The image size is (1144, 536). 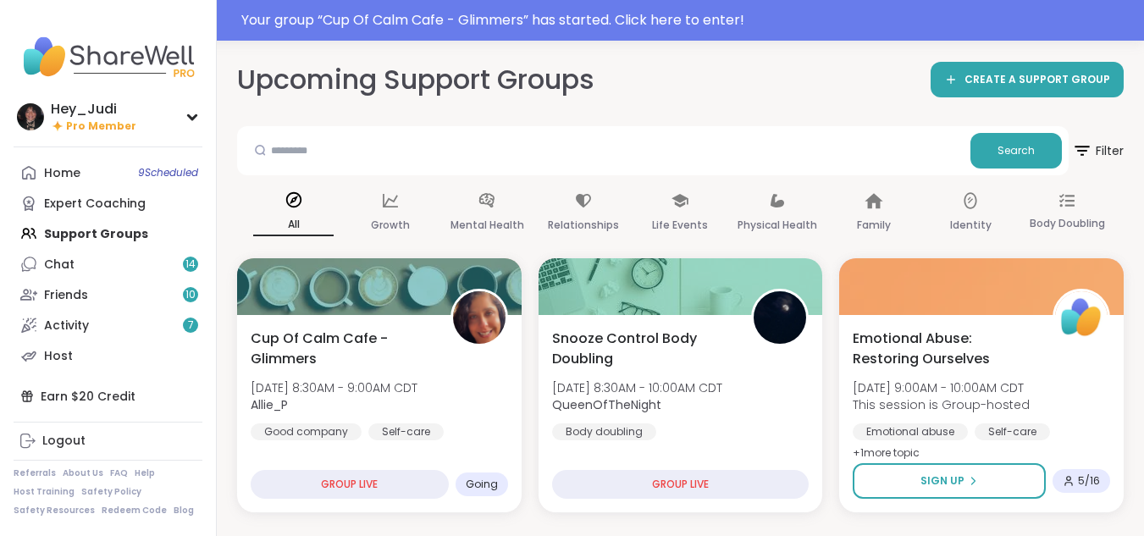 I want to click on a: Activity7, so click(x=108, y=325).